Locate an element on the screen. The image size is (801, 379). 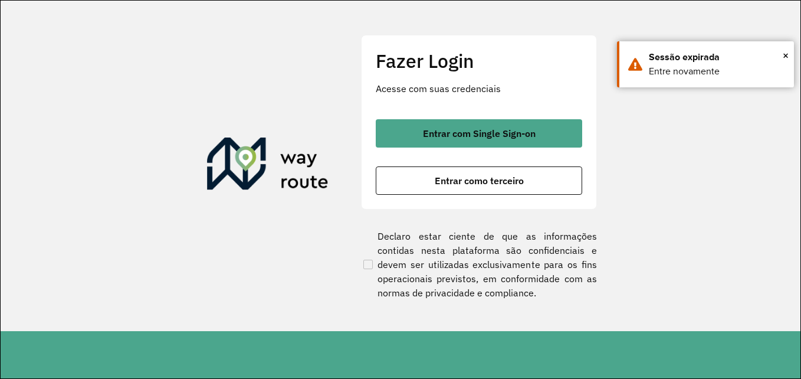
img: Roteirizador AmbevTech is located at coordinates (268, 166).